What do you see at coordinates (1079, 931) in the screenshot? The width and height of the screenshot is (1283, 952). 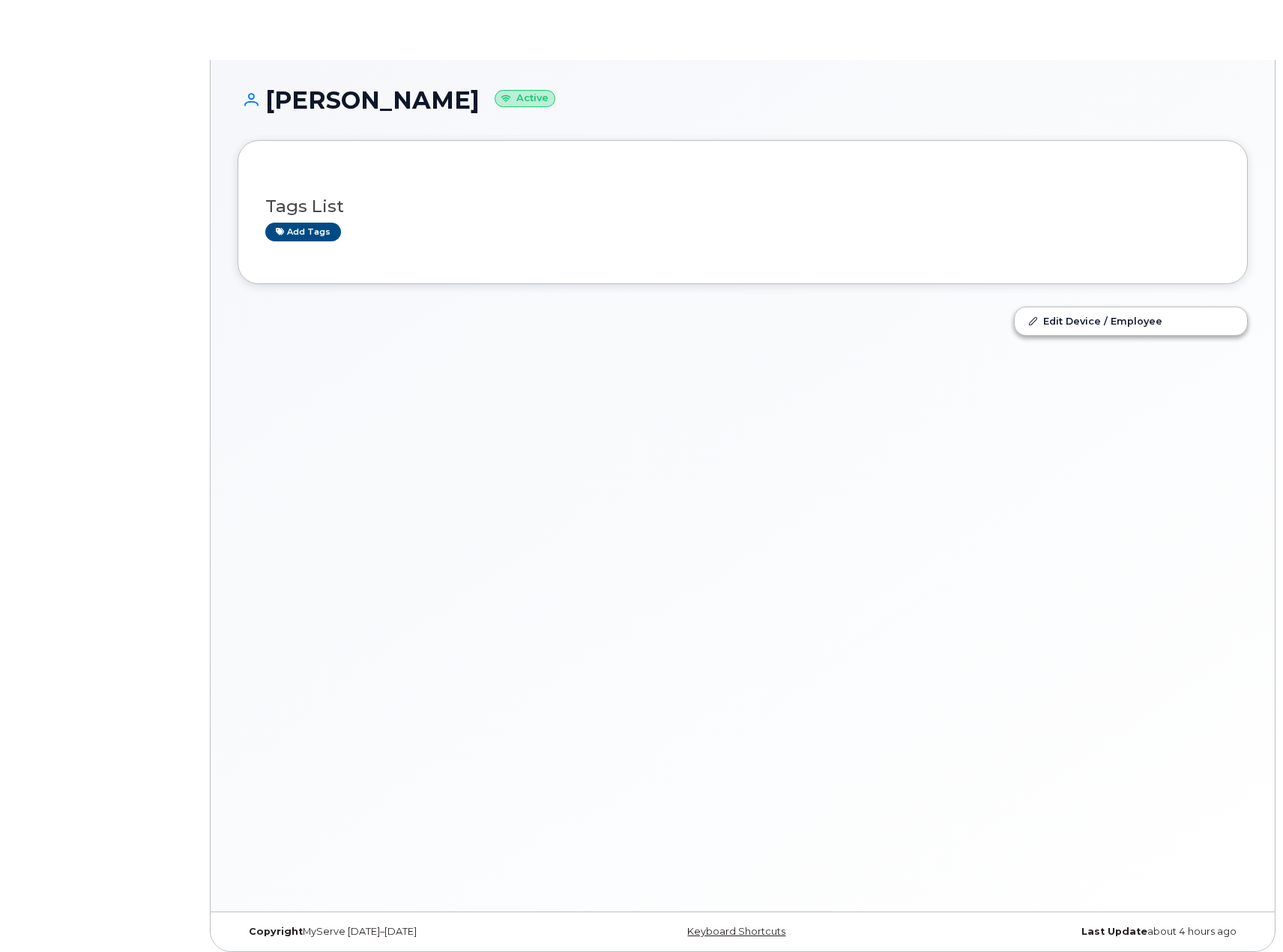 I see `div: about 4 hours ago` at bounding box center [1079, 931].